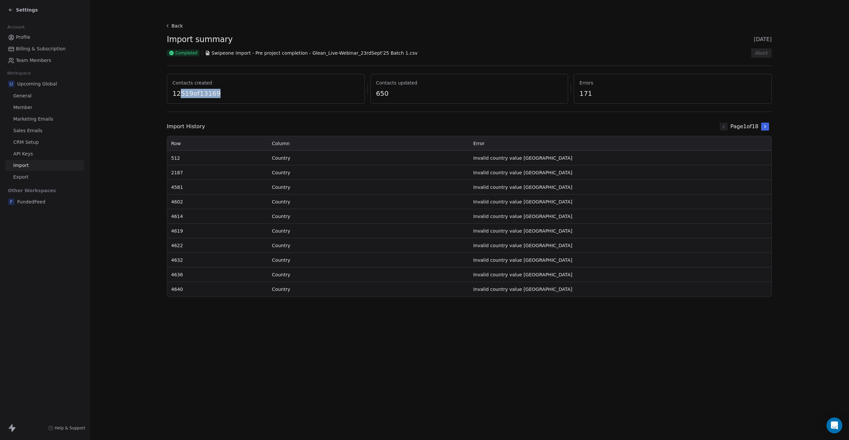 This screenshot has height=440, width=849. What do you see at coordinates (479, 144) in the screenshot?
I see `span: Error` at bounding box center [479, 144].